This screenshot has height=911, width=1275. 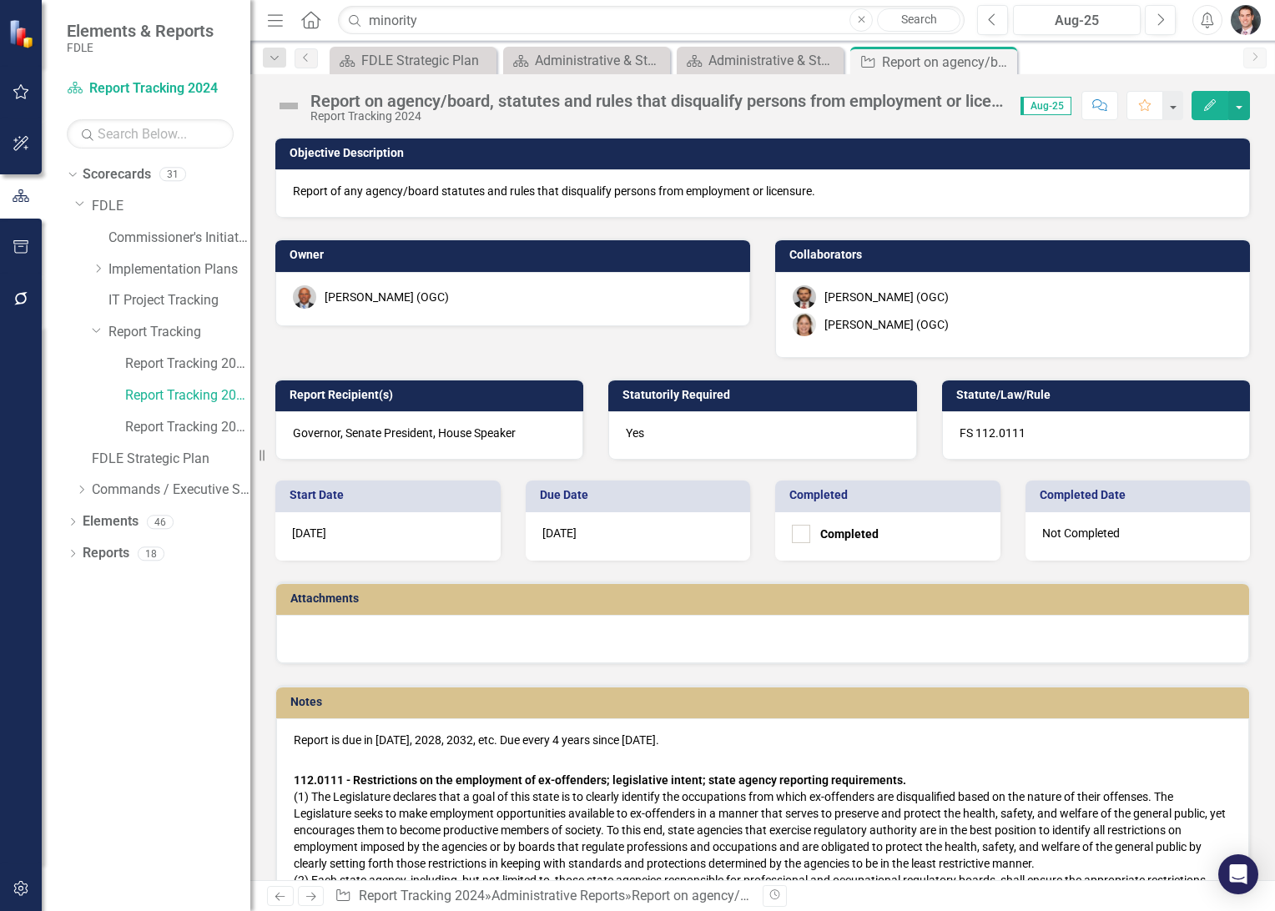 I want to click on div: Administrative & Statutorily Required Reports (2024), so click(x=774, y=60).